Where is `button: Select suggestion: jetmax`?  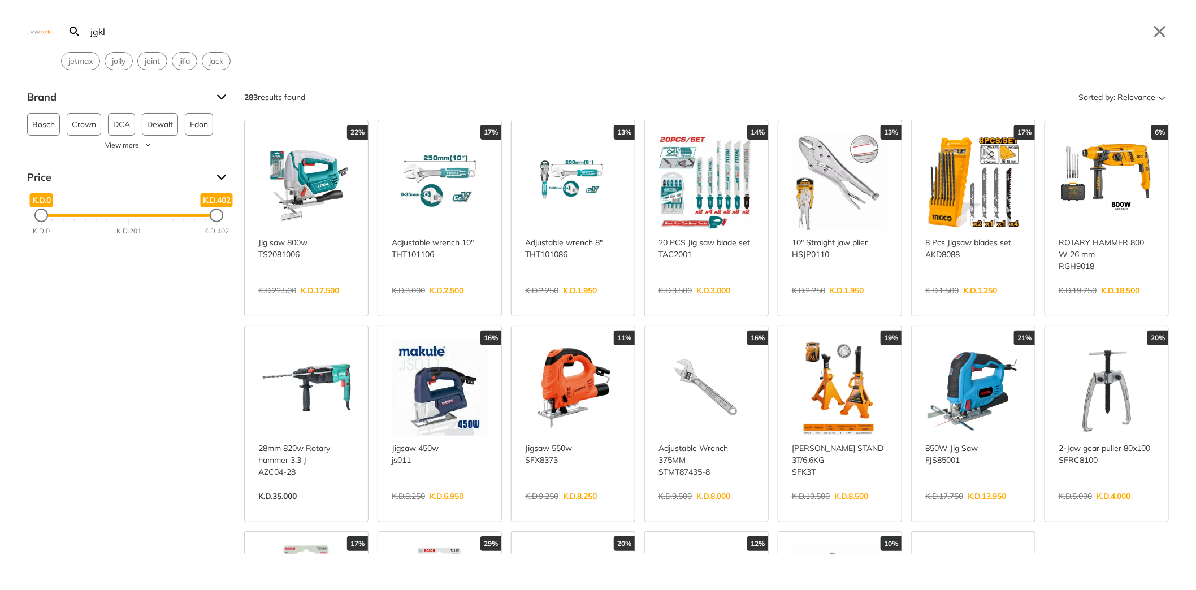
button: Select suggestion: jetmax is located at coordinates (80, 61).